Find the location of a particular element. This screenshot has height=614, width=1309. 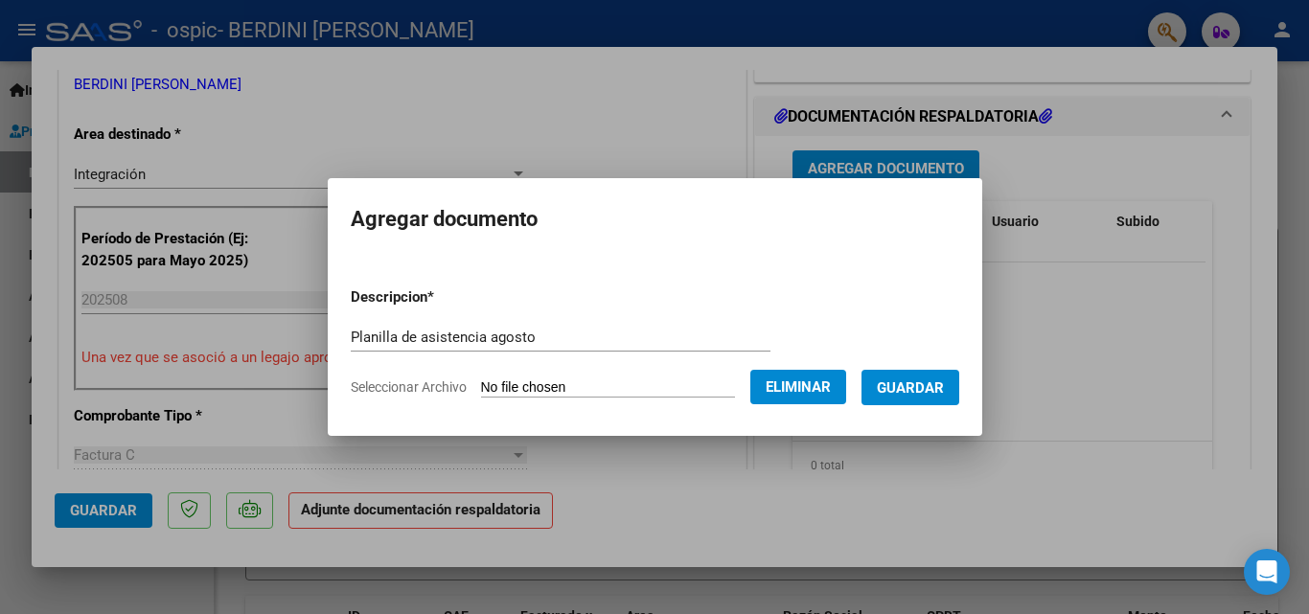

h2: Agregar documento is located at coordinates (655, 219).